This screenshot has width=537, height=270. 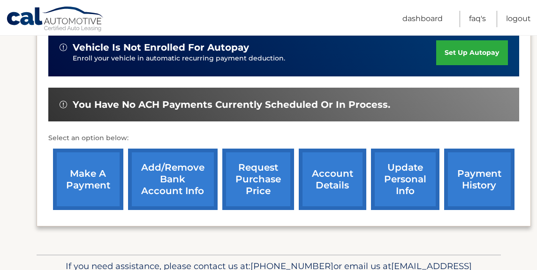 I want to click on p: Select an option below:, so click(x=284, y=138).